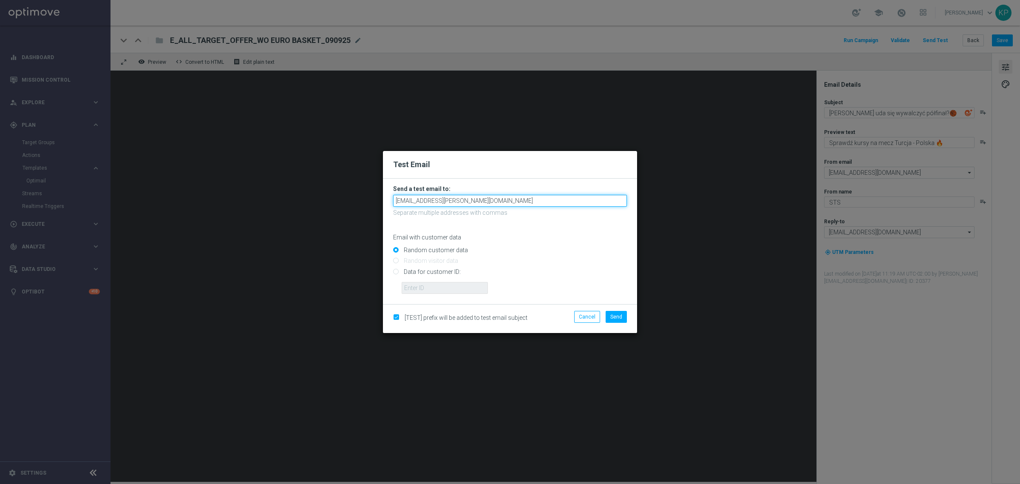 This screenshot has width=1020, height=484. I want to click on input: Enter ID, so click(445, 288).